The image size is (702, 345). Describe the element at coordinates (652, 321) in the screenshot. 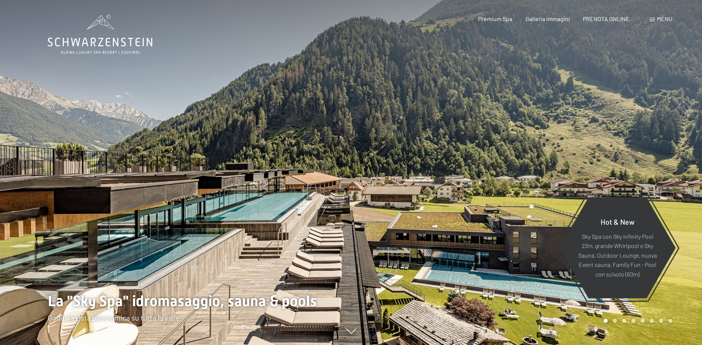

I see `div: Carousel Page 6` at that location.